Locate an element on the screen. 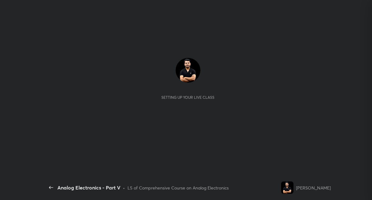 The height and width of the screenshot is (200, 372). div: Setting up your live class is located at coordinates (188, 97).